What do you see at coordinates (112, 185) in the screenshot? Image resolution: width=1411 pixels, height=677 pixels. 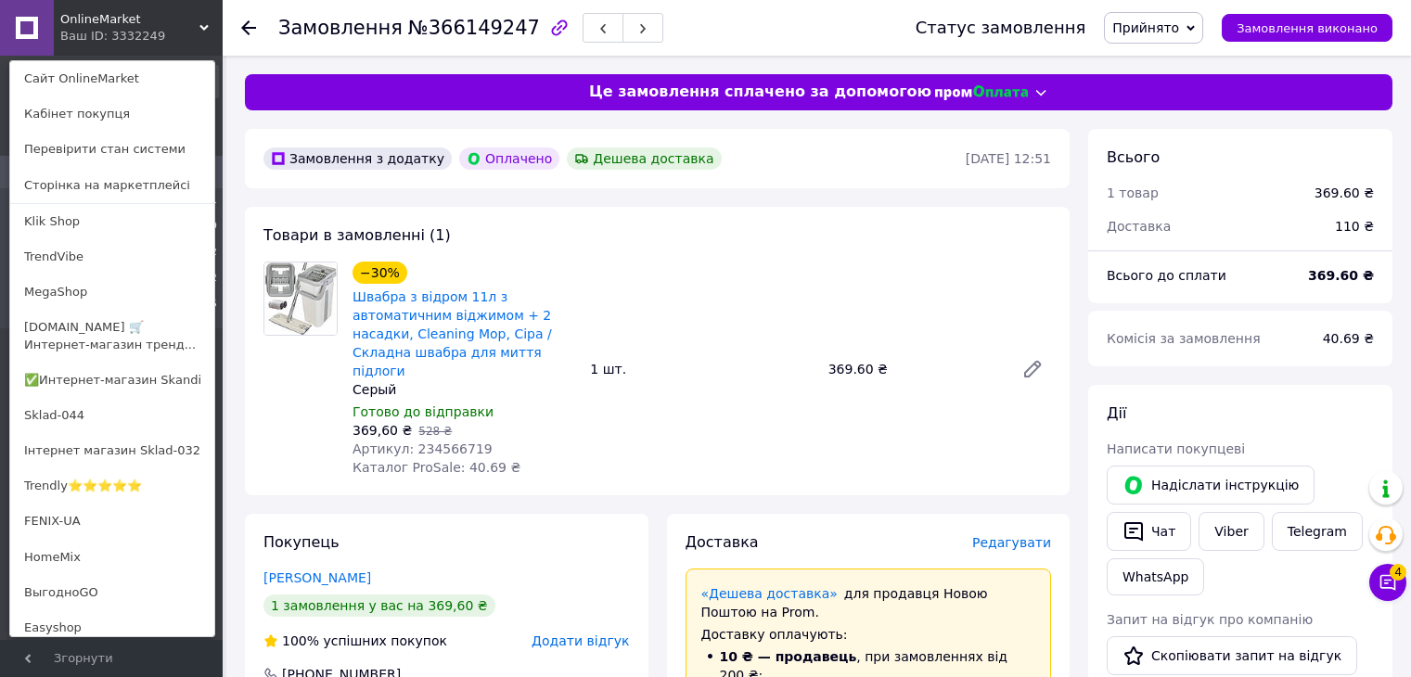 I see `a: Сторінка на маркетплейсі` at bounding box center [112, 185].